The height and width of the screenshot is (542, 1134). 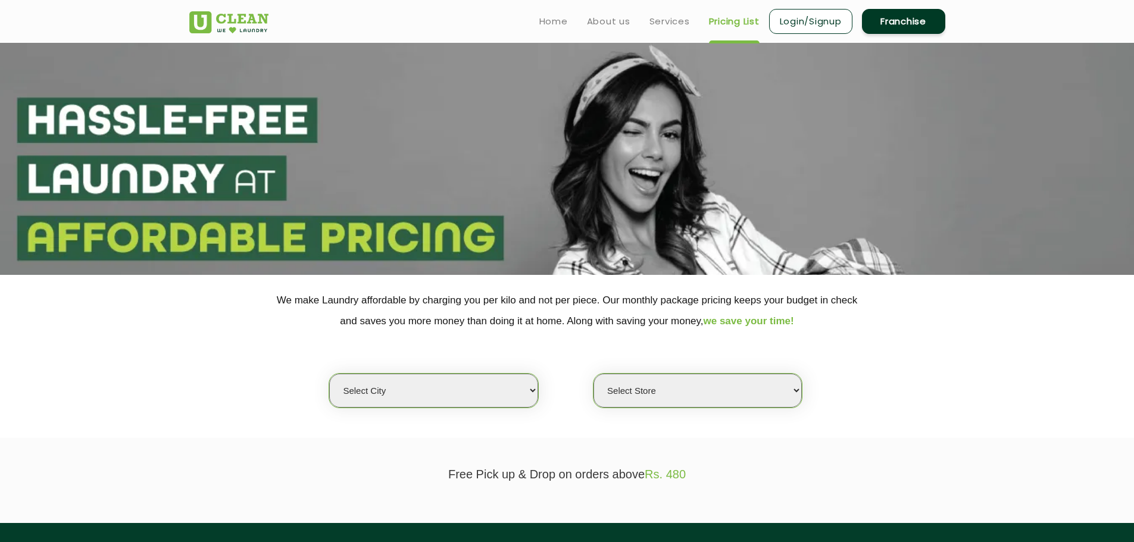 I want to click on img: UClean Laundry and Dry Cleaning, so click(x=229, y=22).